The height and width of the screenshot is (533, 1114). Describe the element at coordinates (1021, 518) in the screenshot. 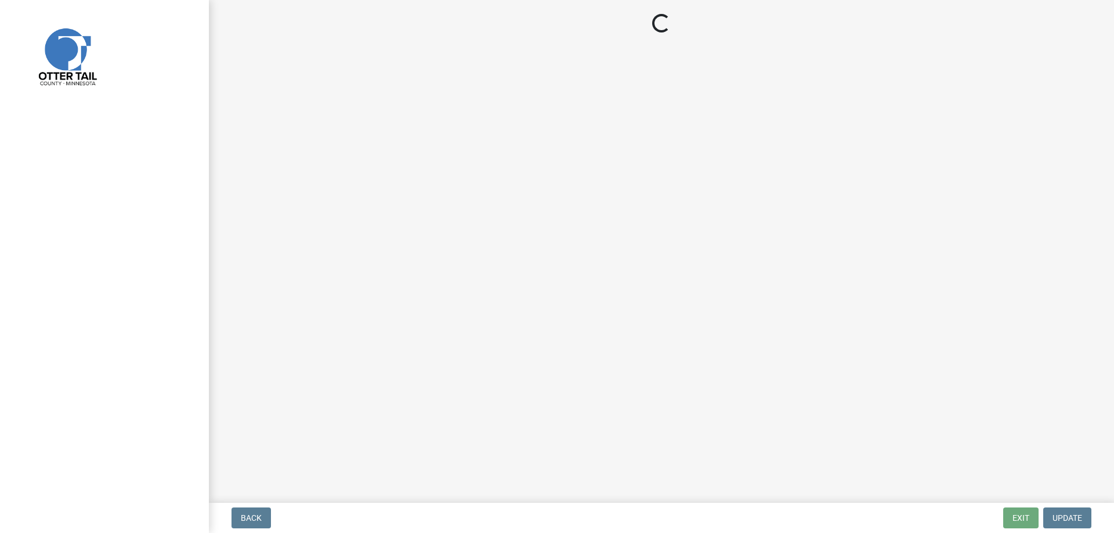

I see `button: Exit` at that location.